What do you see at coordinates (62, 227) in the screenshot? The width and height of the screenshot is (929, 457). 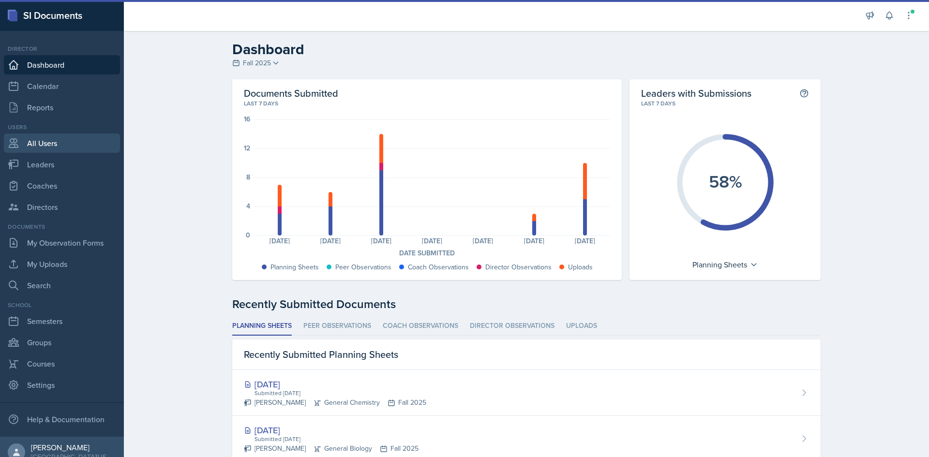 I see `div: Documents` at bounding box center [62, 227].